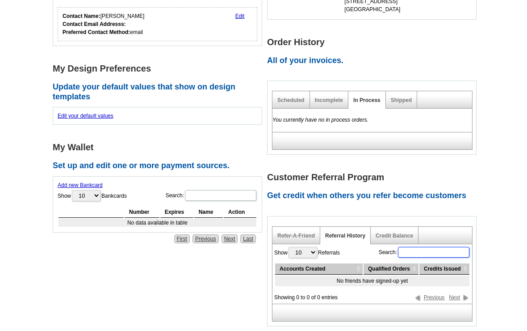 This screenshot has height=331, width=527. I want to click on h1: My Design Preferences, so click(160, 71).